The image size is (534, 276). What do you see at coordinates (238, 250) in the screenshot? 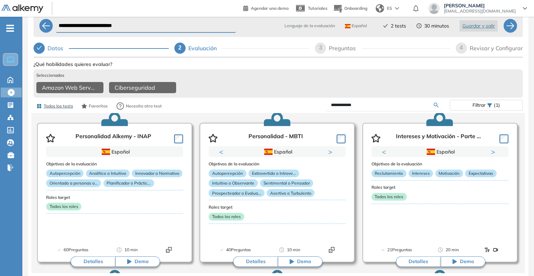
I see `span: 40 Preguntas` at bounding box center [238, 250].